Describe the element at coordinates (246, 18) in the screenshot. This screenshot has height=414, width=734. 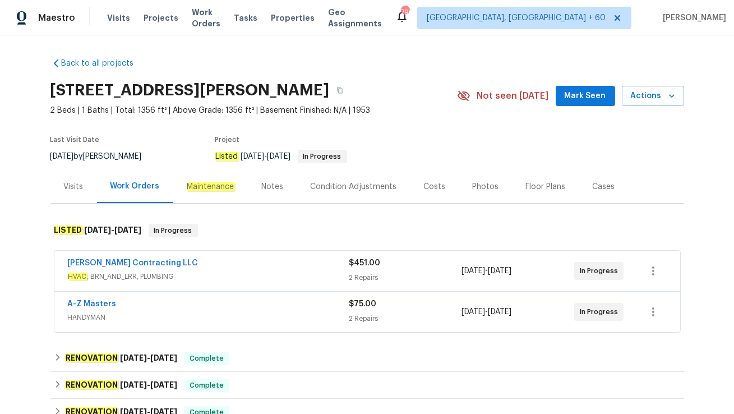
I see `span: Tasks` at that location.